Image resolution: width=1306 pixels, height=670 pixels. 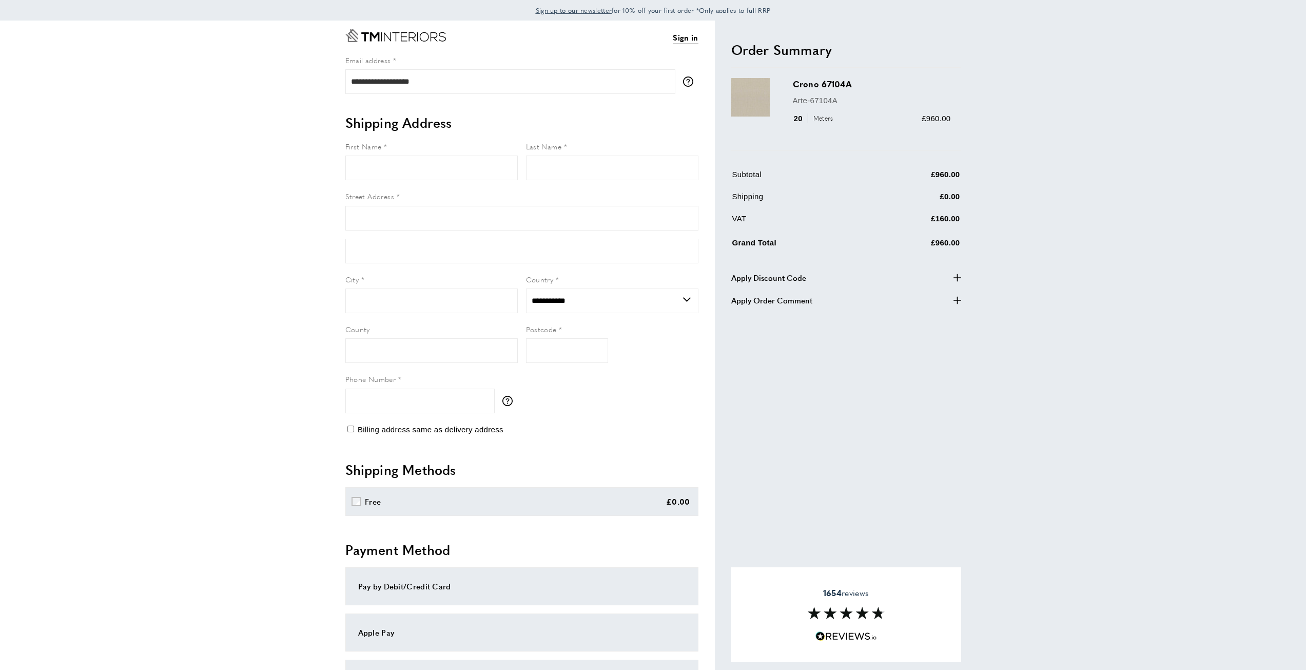 What do you see at coordinates (522, 586) in the screenshot?
I see `div: Pay by Debit/Credit Card` at bounding box center [522, 586].